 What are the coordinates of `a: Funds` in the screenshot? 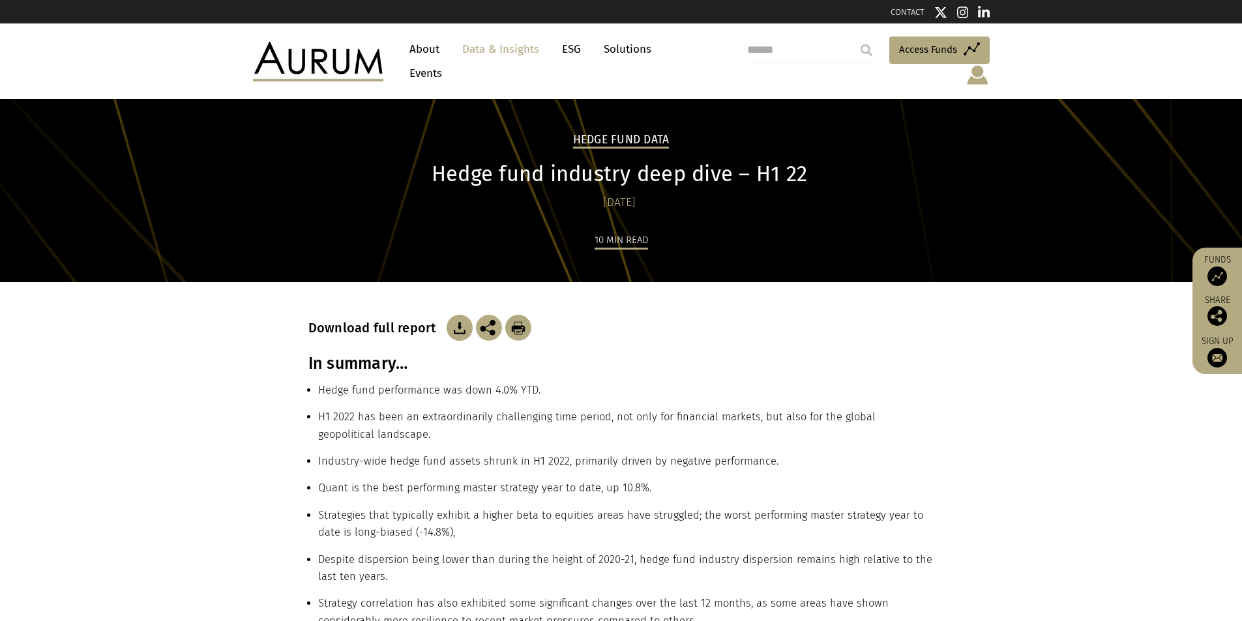 It's located at (1217, 270).